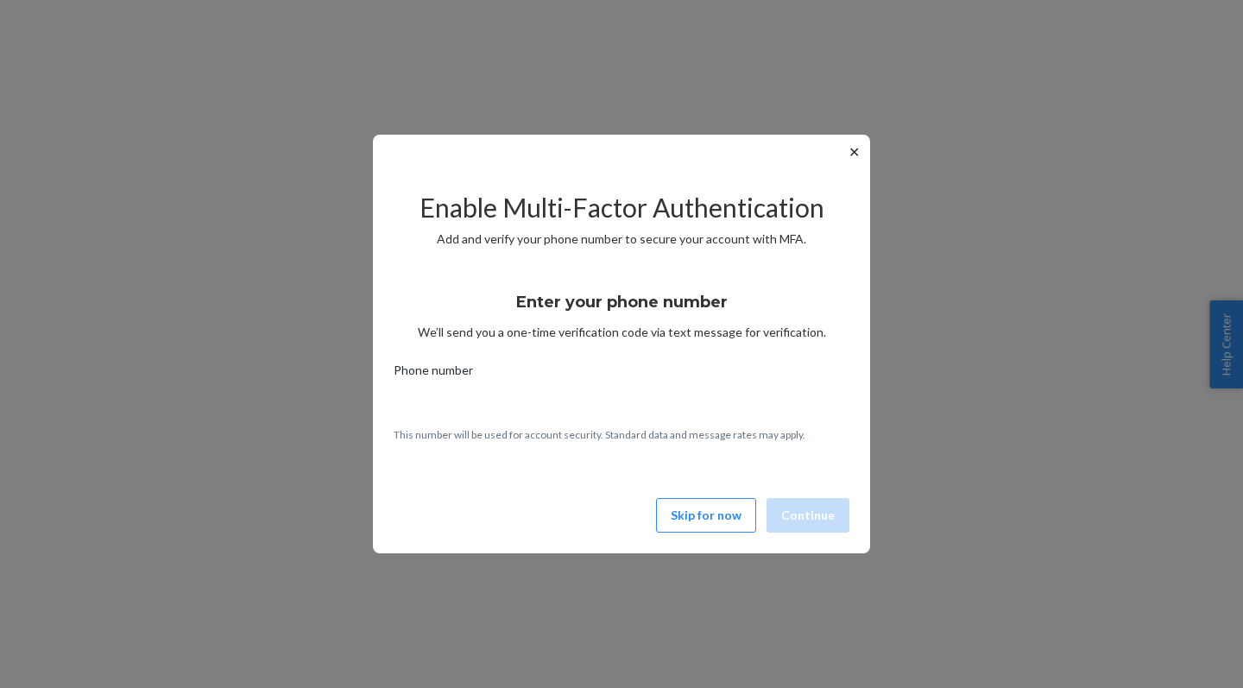  I want to click on button: Skip for now, so click(706, 515).